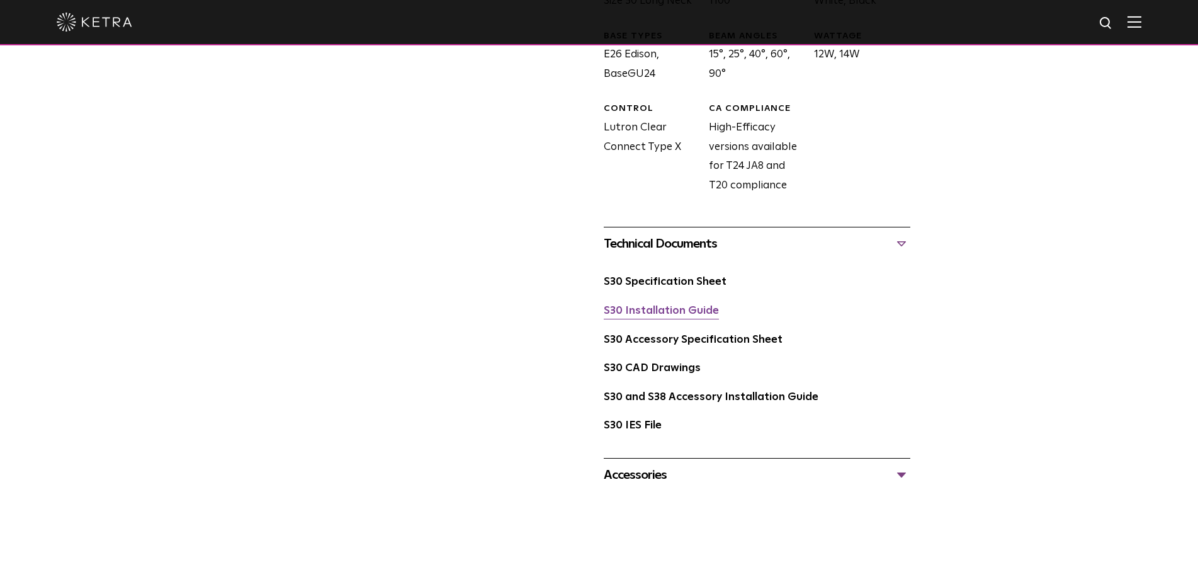 This screenshot has width=1198, height=579. I want to click on div: Accessories, so click(757, 475).